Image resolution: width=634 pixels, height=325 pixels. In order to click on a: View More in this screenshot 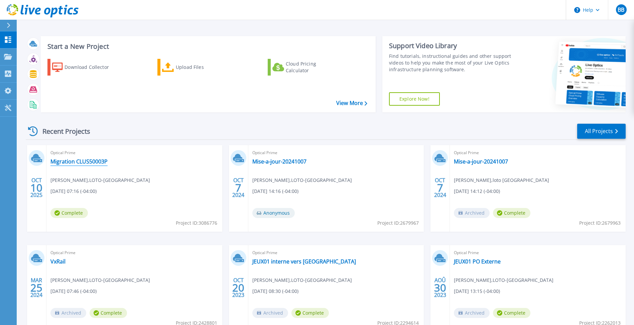, I will do `click(352, 103)`.